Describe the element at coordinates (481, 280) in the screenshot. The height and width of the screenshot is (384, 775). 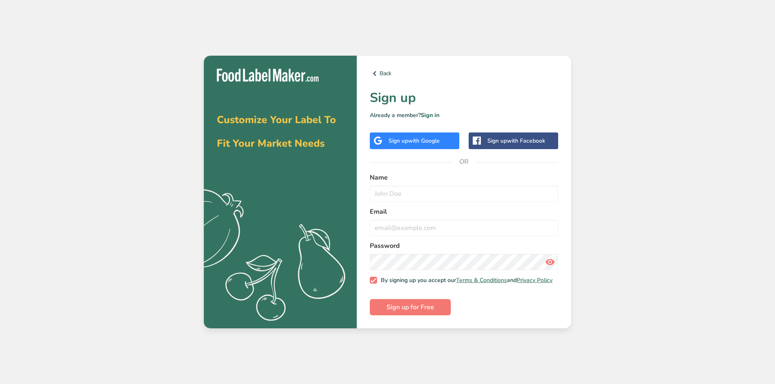
I see `a: Terms & Conditions` at that location.